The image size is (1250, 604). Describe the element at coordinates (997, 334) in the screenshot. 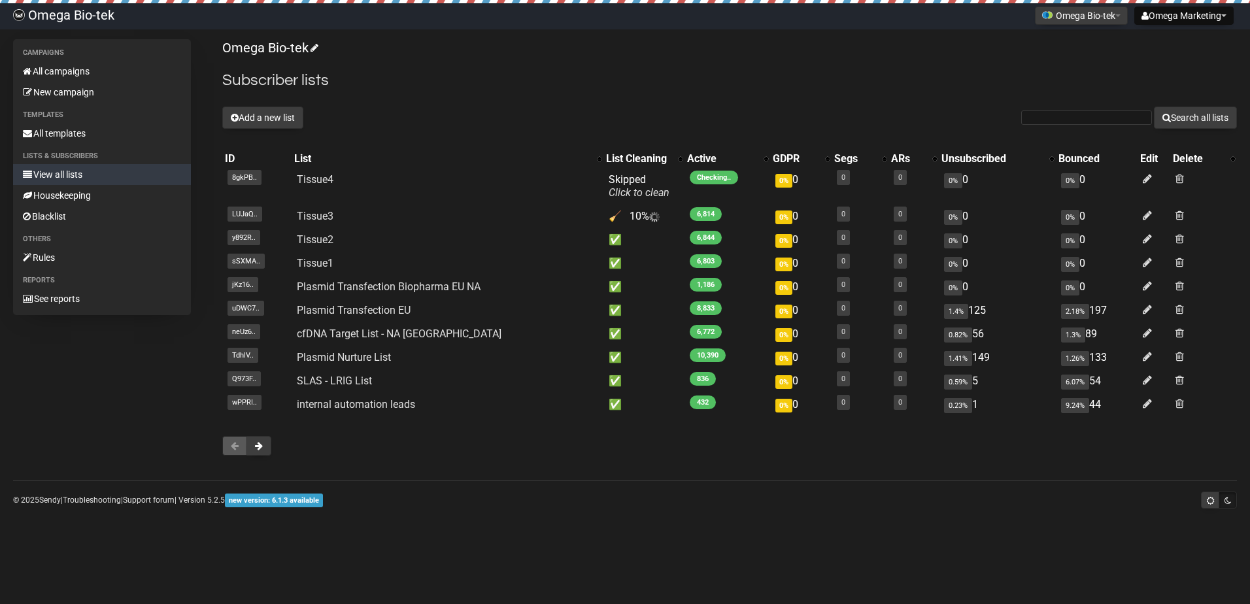

I see `td: 56` at that location.